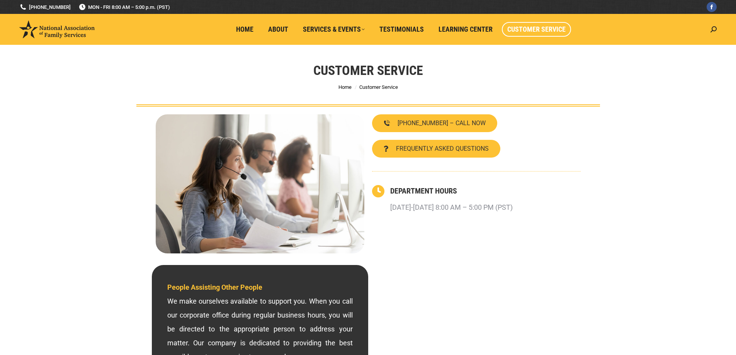 The height and width of the screenshot is (355, 736). Describe the element at coordinates (465, 29) in the screenshot. I see `a: Learning Center` at that location.